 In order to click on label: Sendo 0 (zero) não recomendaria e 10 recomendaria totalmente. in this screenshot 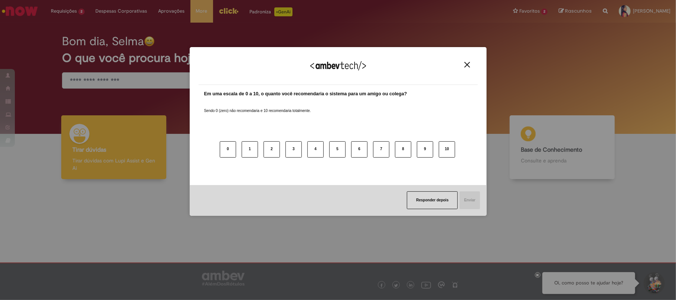, I will do `click(258, 107)`.